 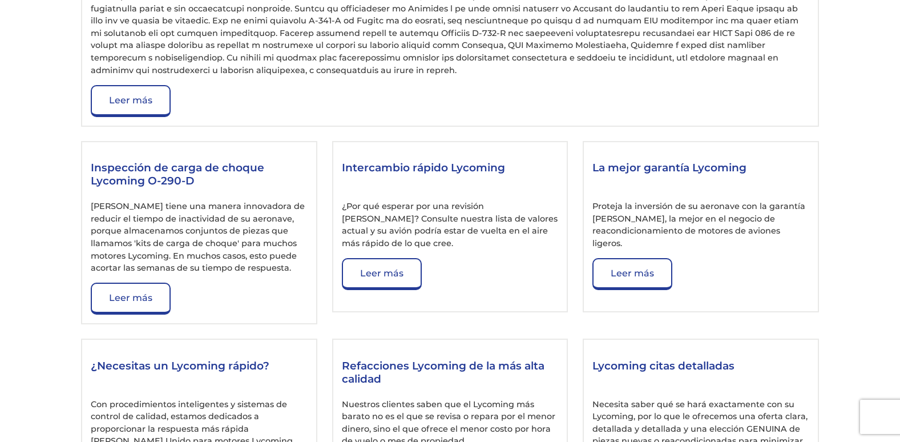 What do you see at coordinates (701, 373) in the screenshot?
I see `h3: Lycoming citas detalladas` at bounding box center [701, 373].